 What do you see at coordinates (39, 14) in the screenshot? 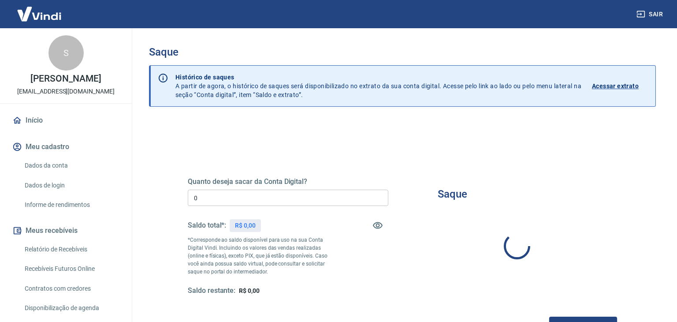
I see `img: Vindi` at bounding box center [39, 14].